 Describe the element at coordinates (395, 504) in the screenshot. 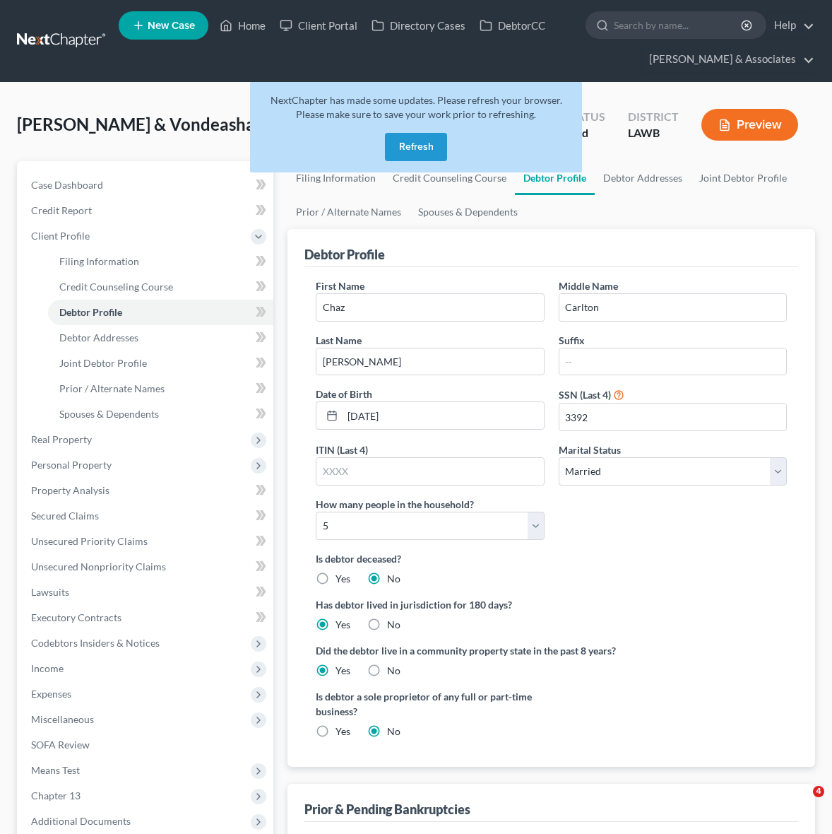

I see `label: How many people in the household?` at that location.